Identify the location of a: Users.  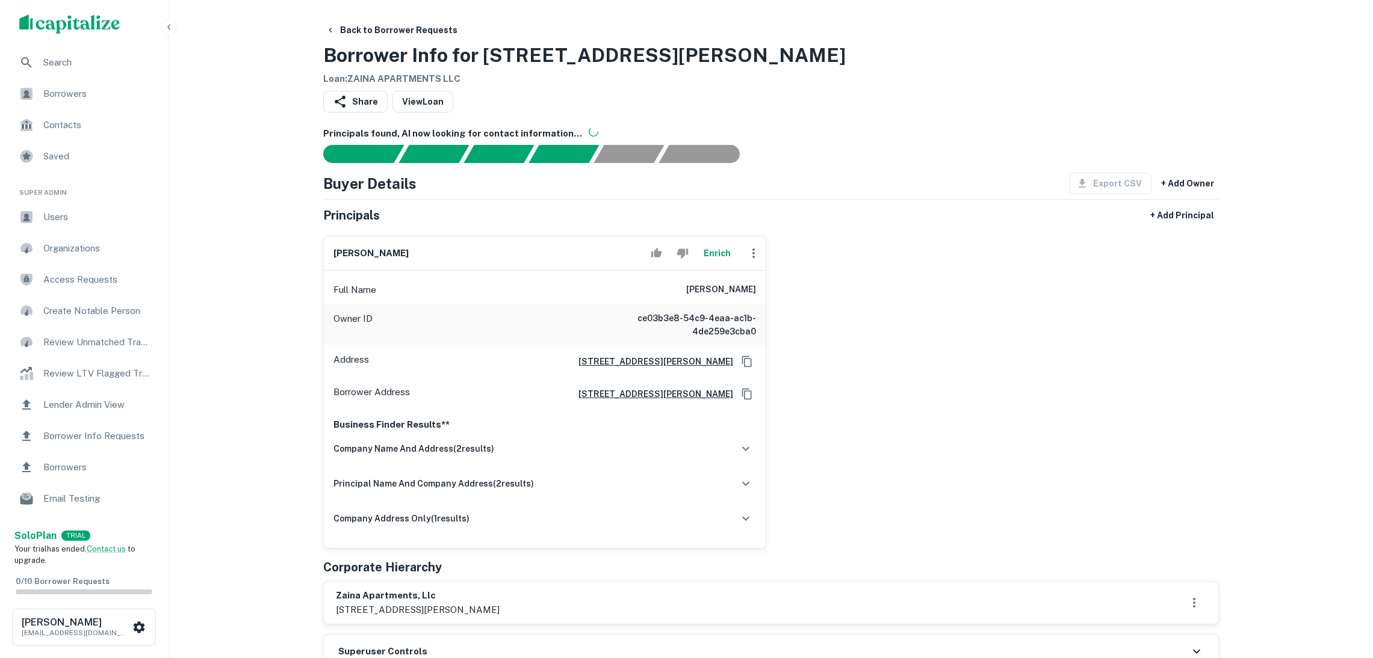
(84, 217).